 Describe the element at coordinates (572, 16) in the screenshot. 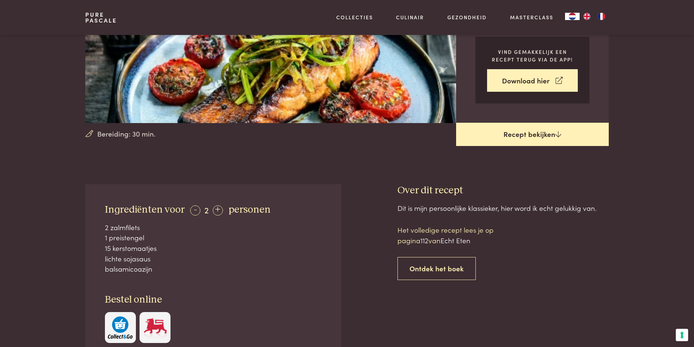

I see `div: Language` at that location.